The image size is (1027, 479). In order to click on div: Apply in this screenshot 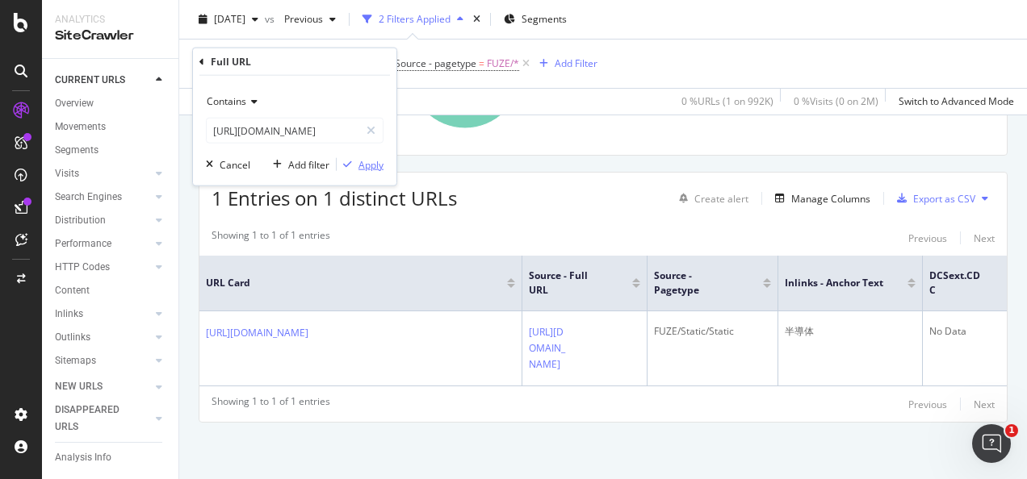, I will do `click(370, 164)`.